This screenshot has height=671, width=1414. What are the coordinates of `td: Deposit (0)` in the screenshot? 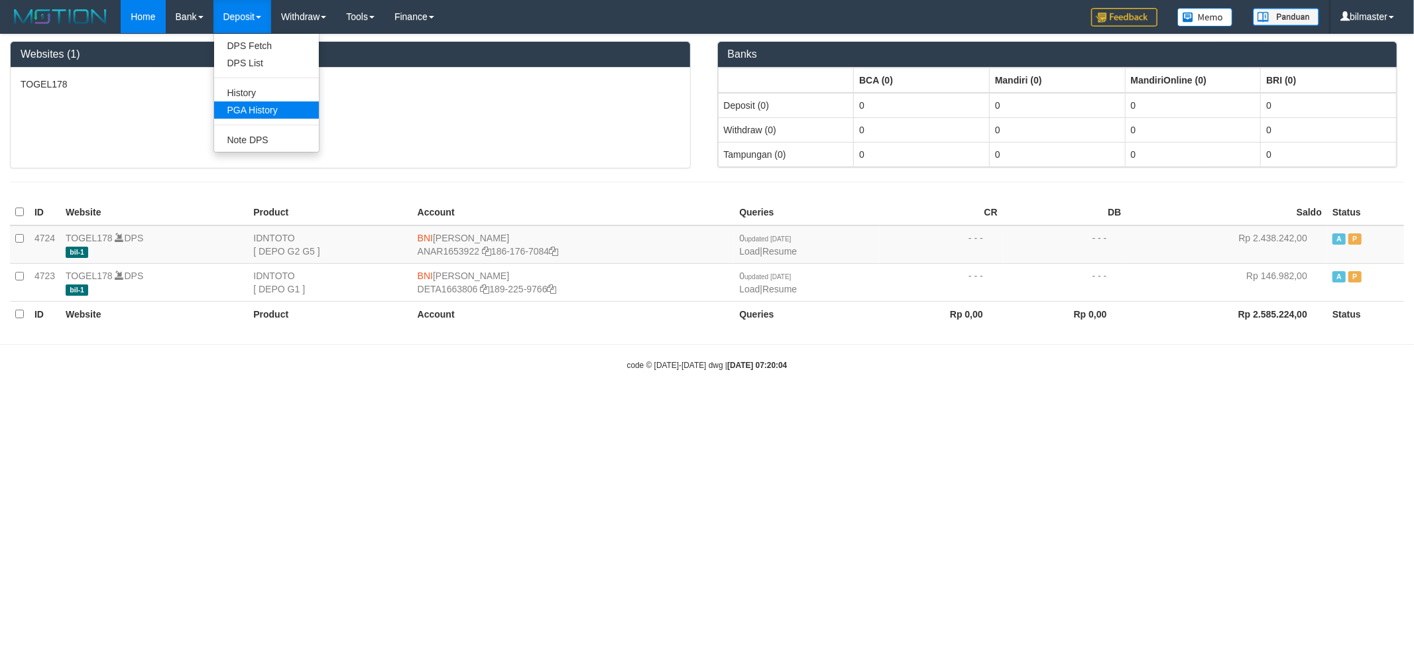 It's located at (786, 105).